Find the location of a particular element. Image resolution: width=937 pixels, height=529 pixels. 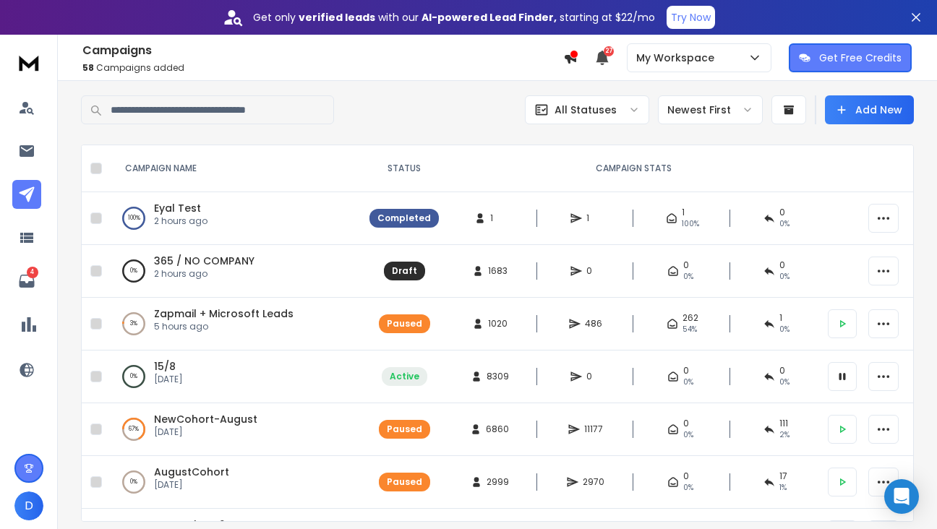

span: 262 is located at coordinates (690, 318).